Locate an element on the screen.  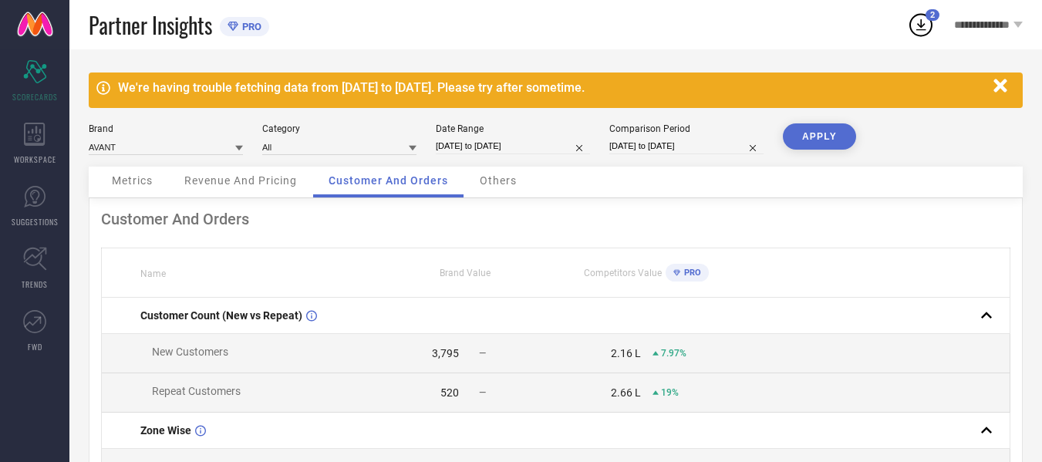
span: SCORECARDS is located at coordinates (35, 96).